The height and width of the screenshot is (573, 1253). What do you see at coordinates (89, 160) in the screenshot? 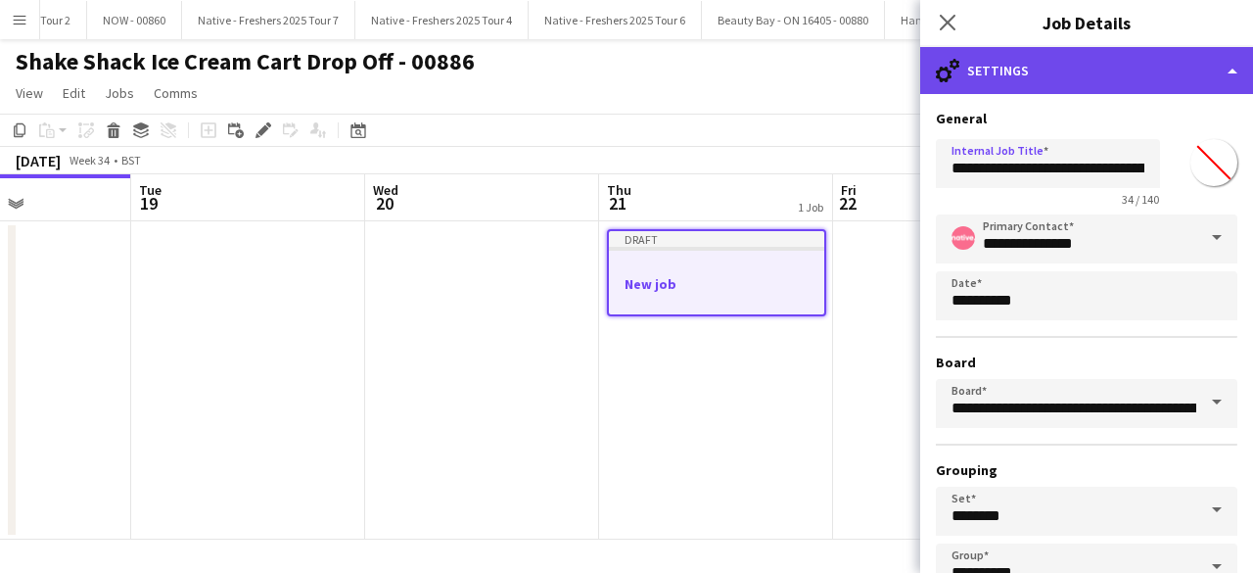
I see `span: Week 34` at bounding box center [89, 160].